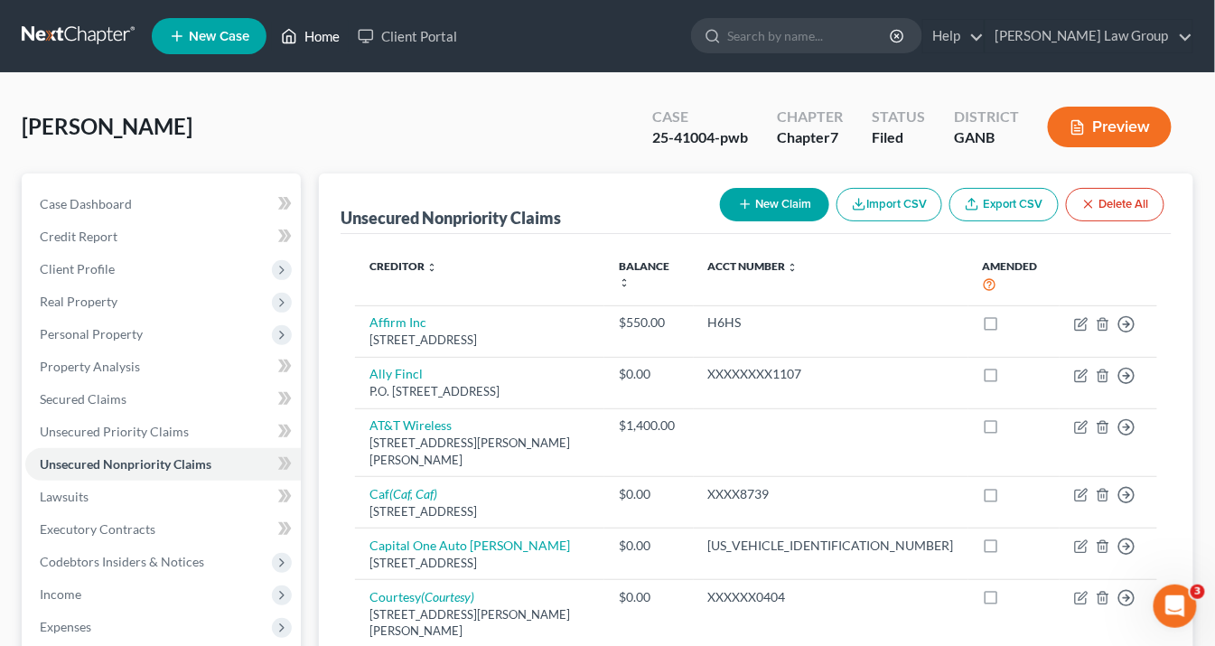 Image resolution: width=1215 pixels, height=646 pixels. Describe the element at coordinates (403, 493) in the screenshot. I see `a: Caf(Caf, Caf)` at that location.